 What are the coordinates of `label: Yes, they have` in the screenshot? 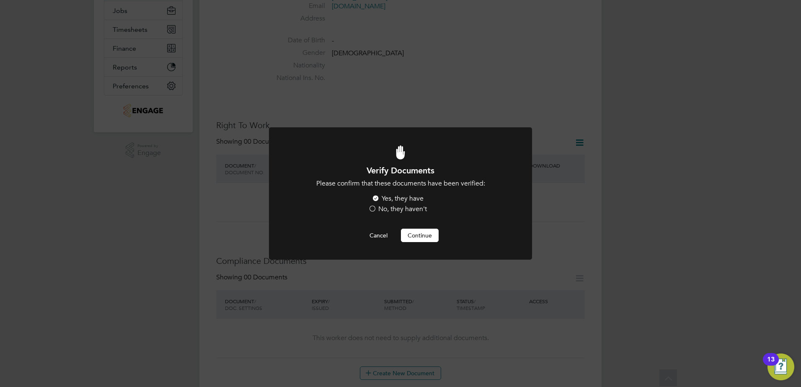 It's located at (398, 199).